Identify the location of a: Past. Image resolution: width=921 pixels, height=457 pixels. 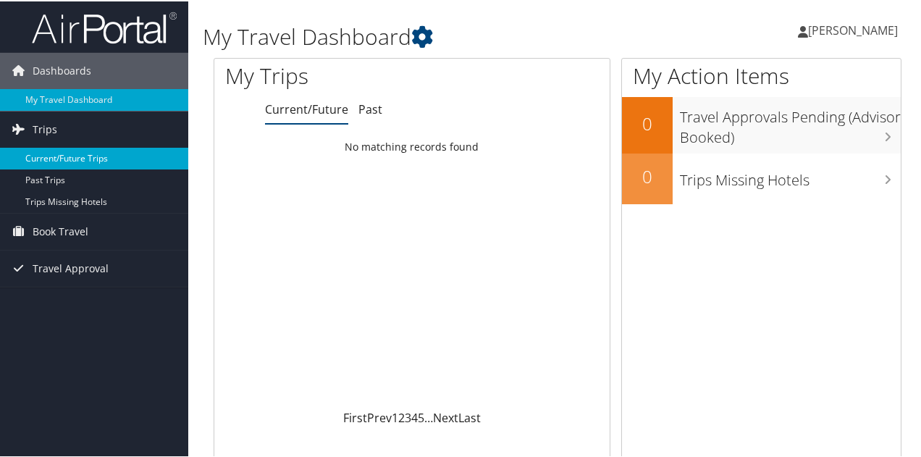
(370, 108).